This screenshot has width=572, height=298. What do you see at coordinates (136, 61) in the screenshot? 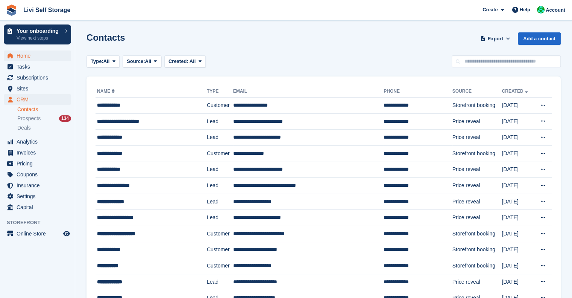
I see `span: Source:` at bounding box center [136, 61].